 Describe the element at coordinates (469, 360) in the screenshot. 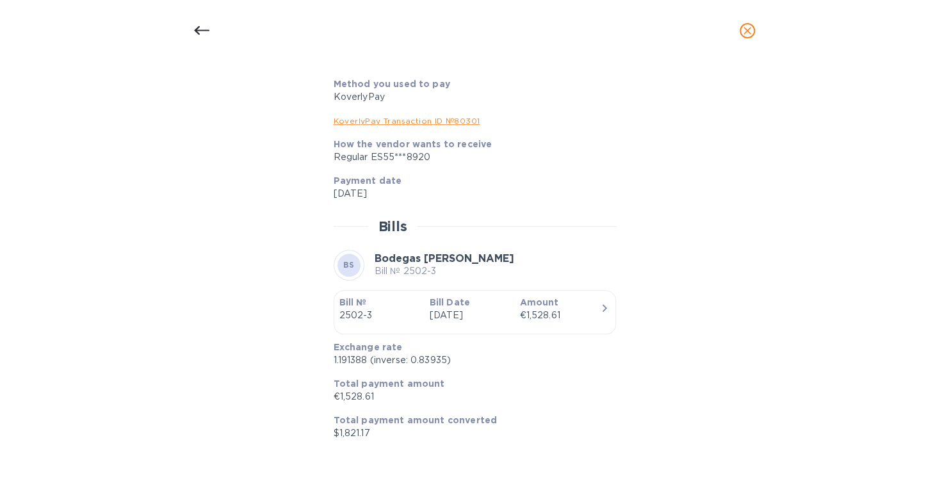

I see `p: 1.191388 (inverse: 0.83935)` at that location.